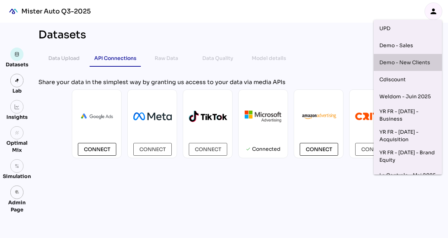  What do you see at coordinates (407, 80) in the screenshot?
I see `div: Cdiscount` at bounding box center [407, 80].